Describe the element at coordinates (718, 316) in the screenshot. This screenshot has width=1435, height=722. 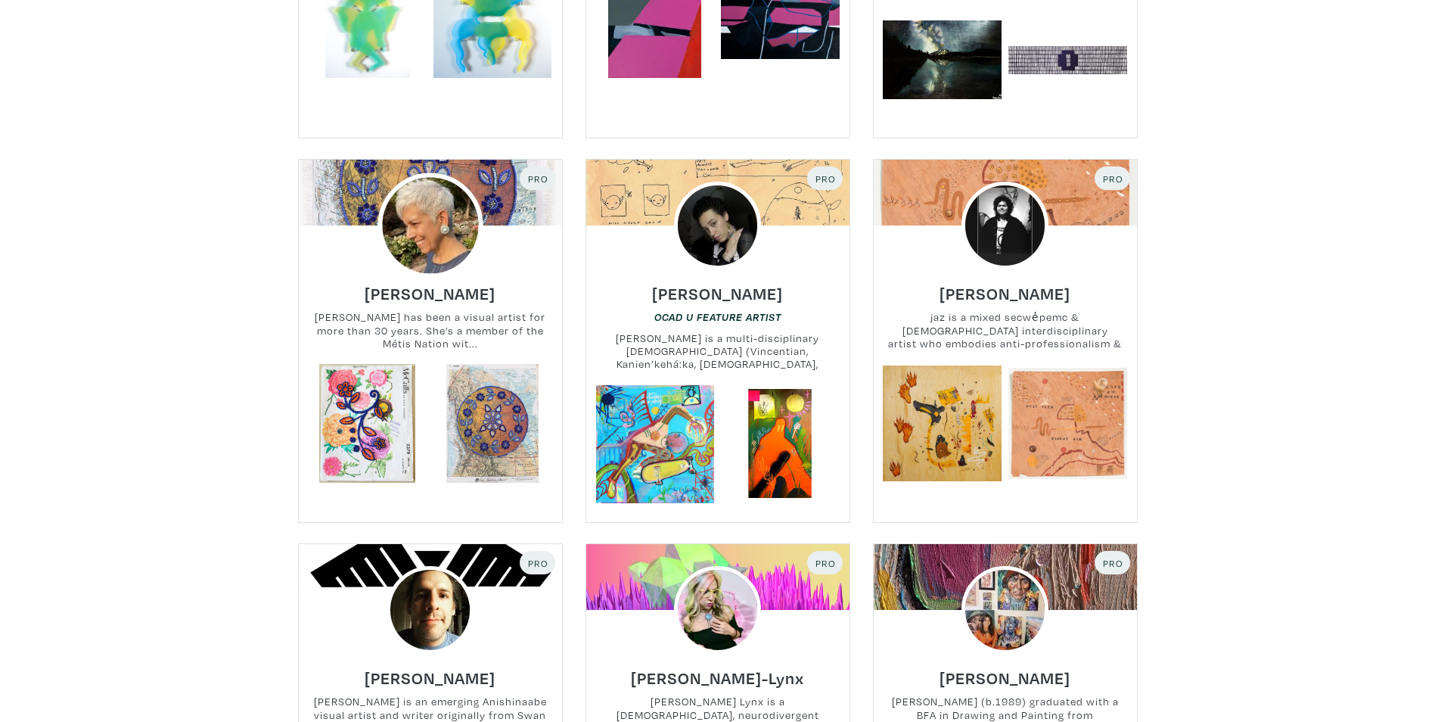
I see `a: OCAD U Feature Artist` at that location.